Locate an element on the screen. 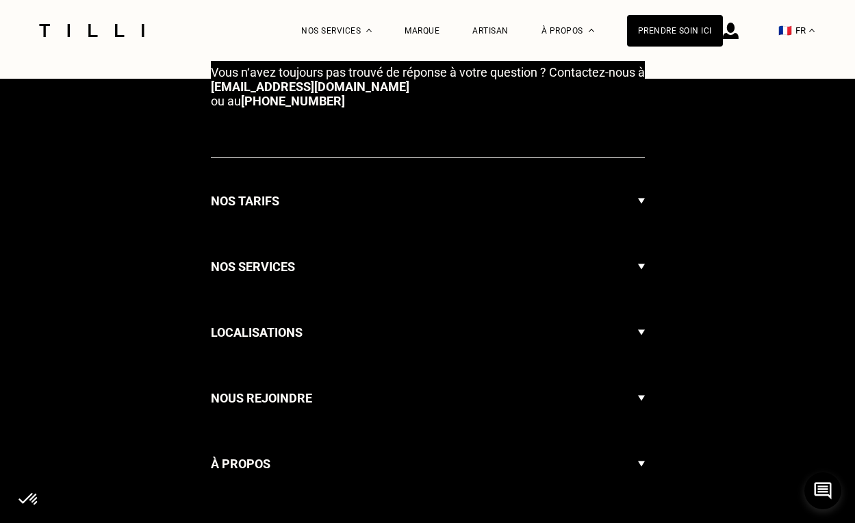 This screenshot has height=523, width=855. h3: Nos services is located at coordinates (252, 267).